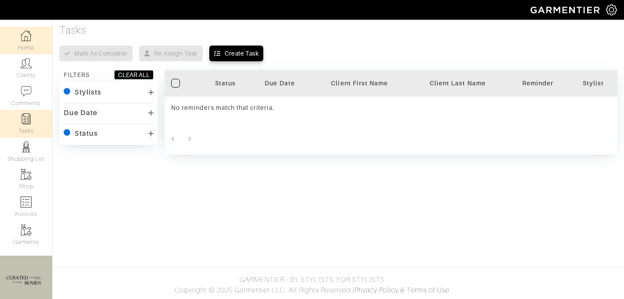 Image resolution: width=624 pixels, height=299 pixels. Describe the element at coordinates (236, 53) in the screenshot. I see `button: Create Task` at that location.